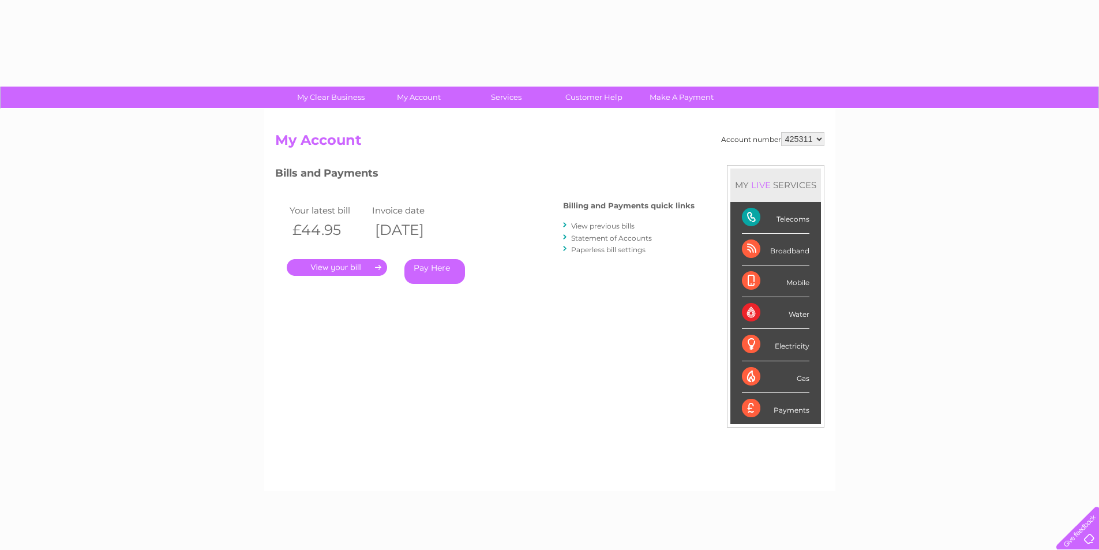 The height and width of the screenshot is (550, 1099). I want to click on h3: Bills and Payments, so click(484, 175).